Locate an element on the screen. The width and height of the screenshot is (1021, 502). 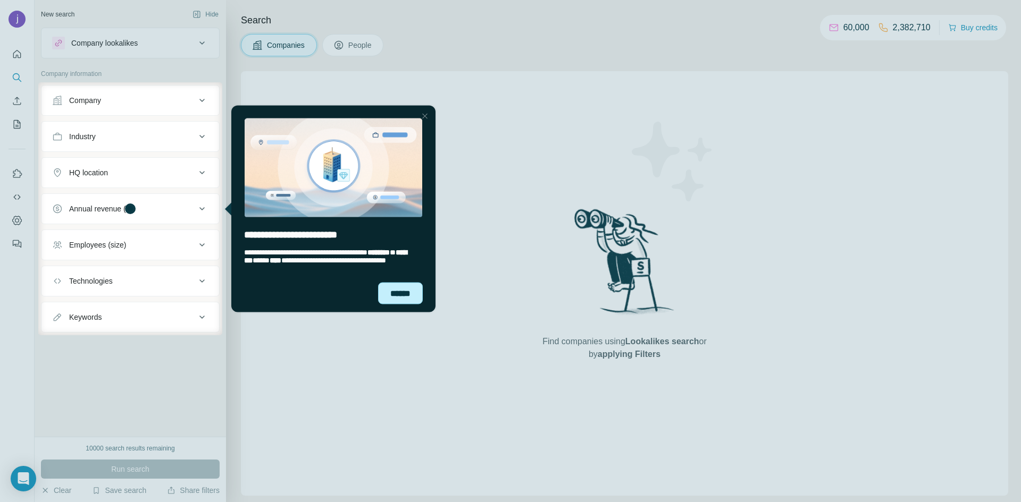
div: Got it is located at coordinates (178, 190).